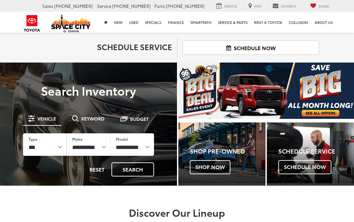 This screenshot has height=222, width=354. What do you see at coordinates (118, 22) in the screenshot?
I see `a: New` at bounding box center [118, 22].